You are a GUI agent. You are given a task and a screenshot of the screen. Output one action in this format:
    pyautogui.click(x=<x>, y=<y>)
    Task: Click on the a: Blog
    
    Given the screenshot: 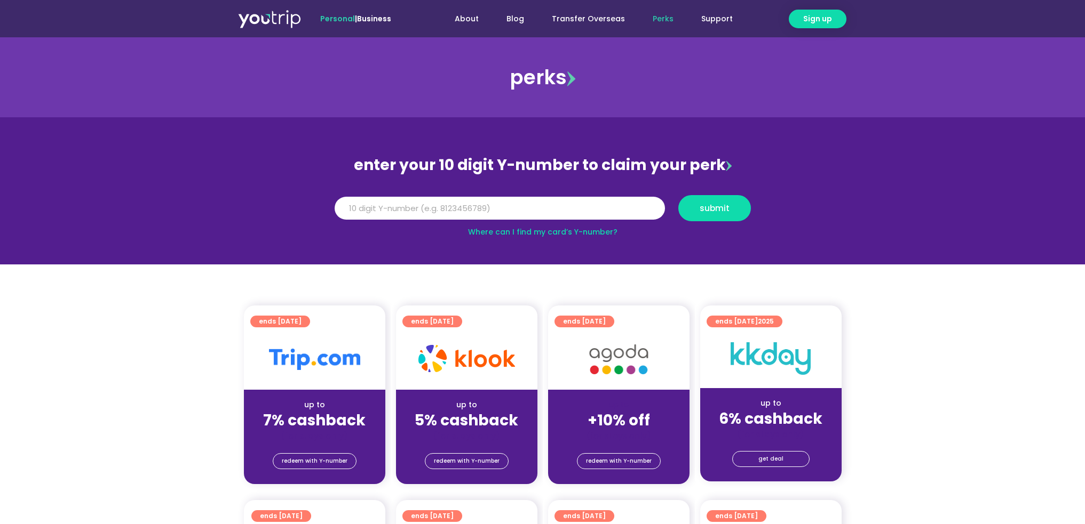 What is the action you would take?
    pyautogui.click(x=515, y=19)
    